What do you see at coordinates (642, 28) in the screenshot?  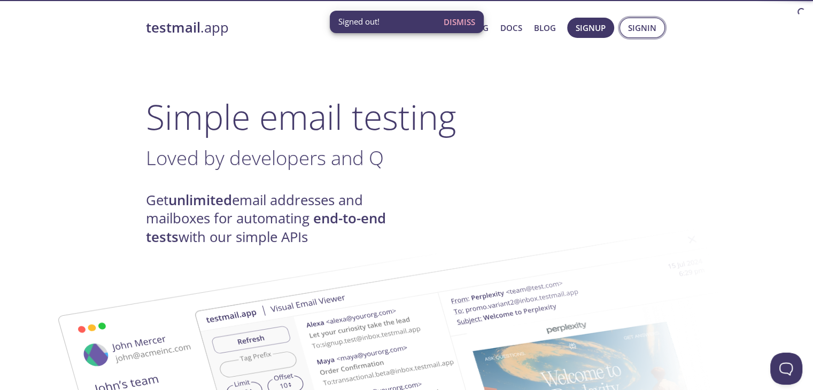 I see `button: Signin` at bounding box center [642, 28].